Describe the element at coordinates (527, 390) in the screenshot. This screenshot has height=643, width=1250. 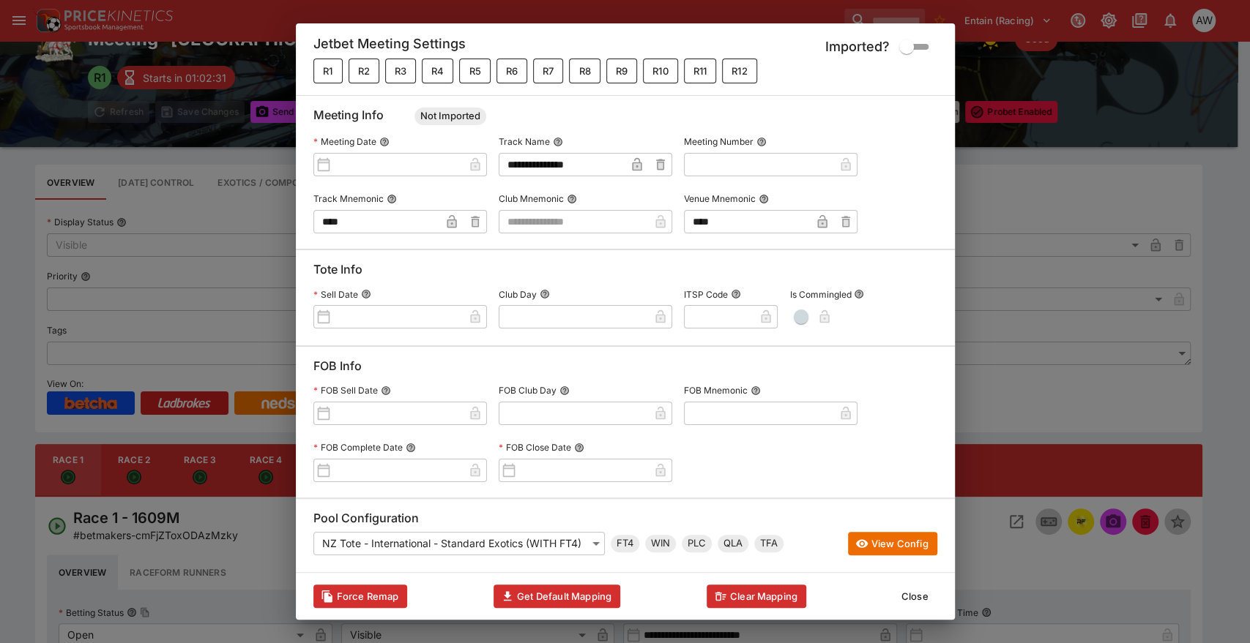
I see `p: FOB Club Day` at that location.